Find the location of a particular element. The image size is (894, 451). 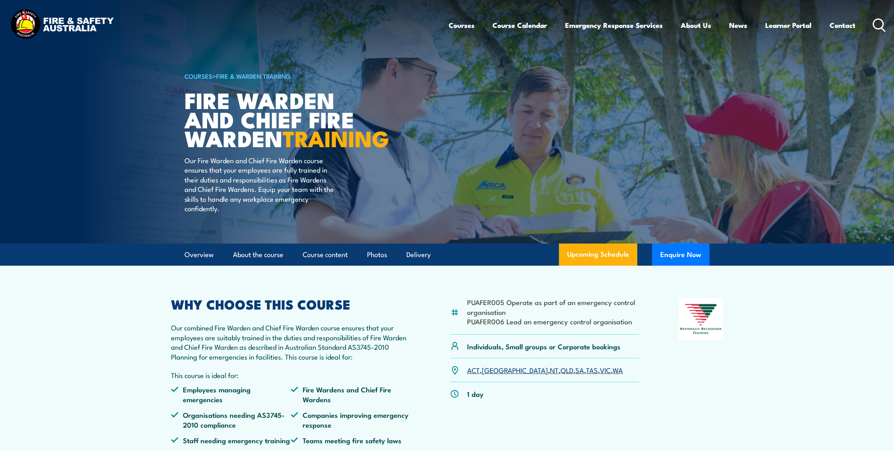

a: Photos is located at coordinates (377, 255).